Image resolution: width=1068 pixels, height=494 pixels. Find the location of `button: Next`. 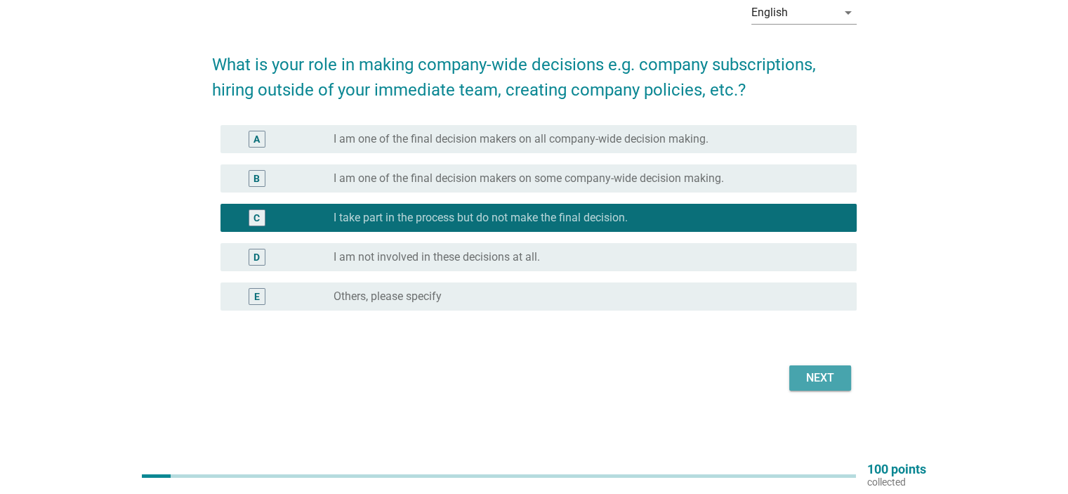

button: Next is located at coordinates (820, 378).